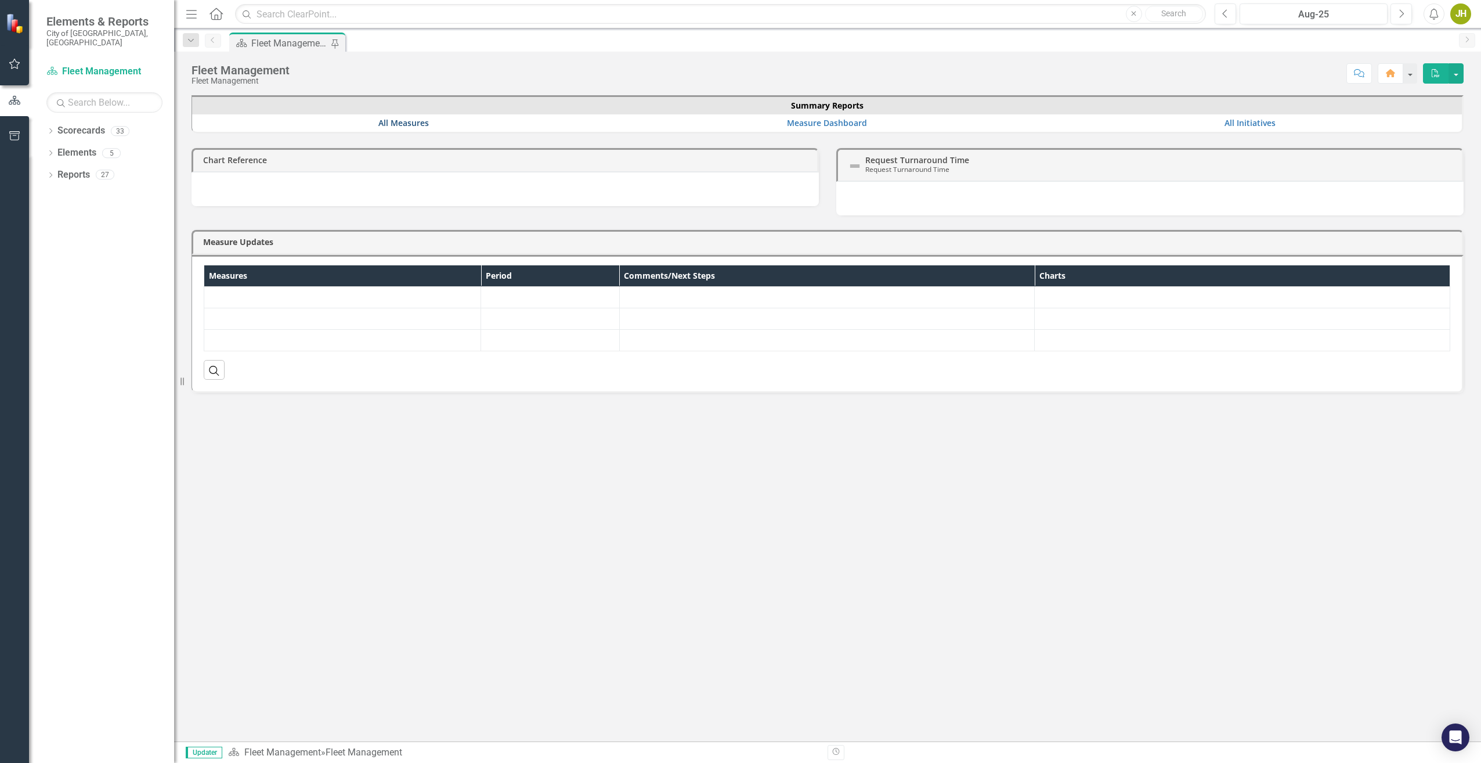 Image resolution: width=1481 pixels, height=763 pixels. I want to click on a: Reports, so click(74, 175).